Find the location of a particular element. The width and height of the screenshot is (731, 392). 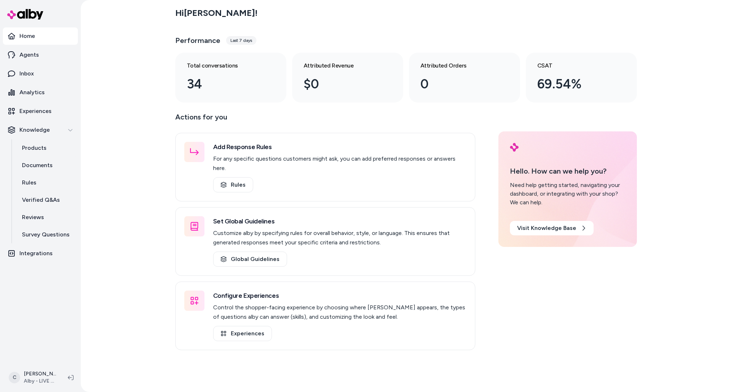

a: Products is located at coordinates (46, 148).